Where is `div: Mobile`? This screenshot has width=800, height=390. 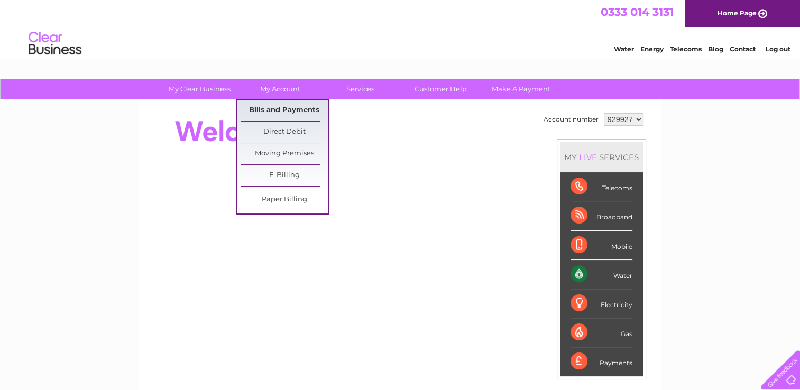
div: Mobile is located at coordinates (601, 245).